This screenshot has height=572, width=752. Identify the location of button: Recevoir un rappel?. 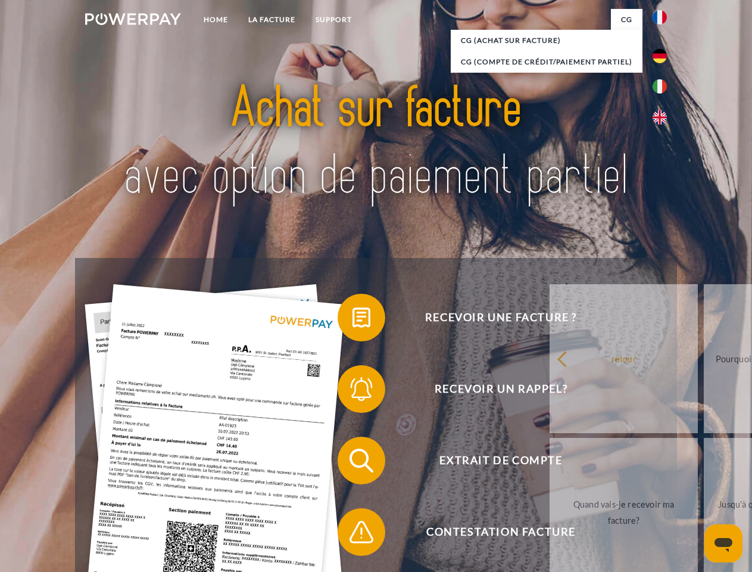
(493, 389).